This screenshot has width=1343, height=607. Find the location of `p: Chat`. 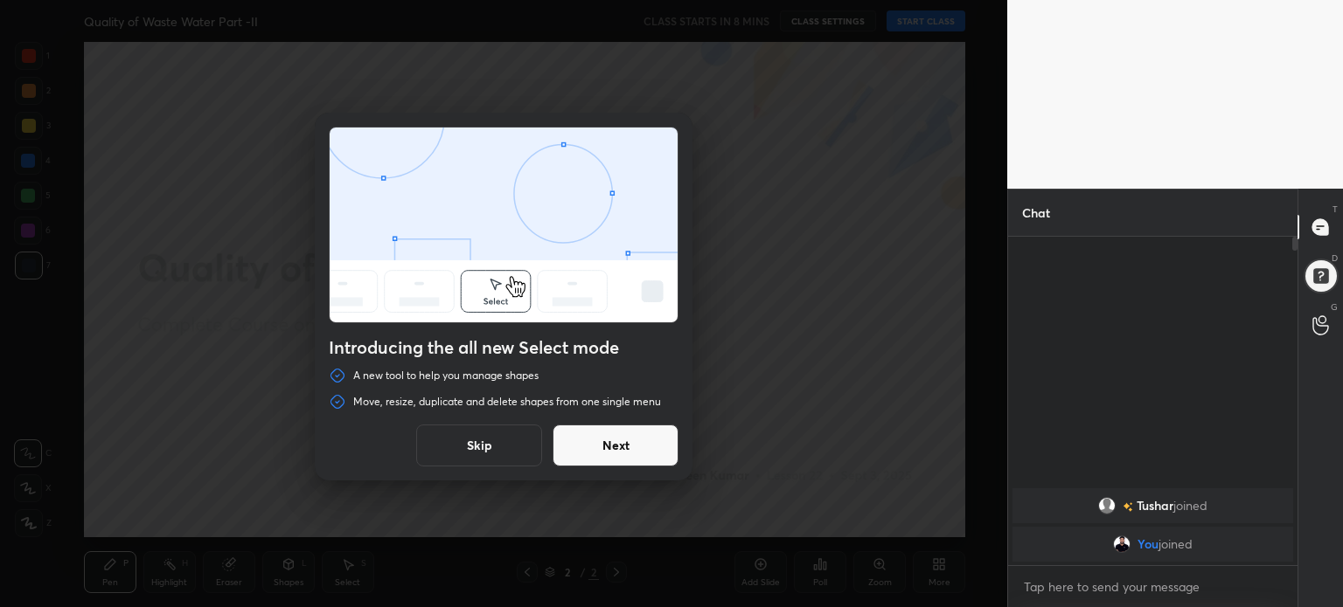

p: Chat is located at coordinates (1036, 212).